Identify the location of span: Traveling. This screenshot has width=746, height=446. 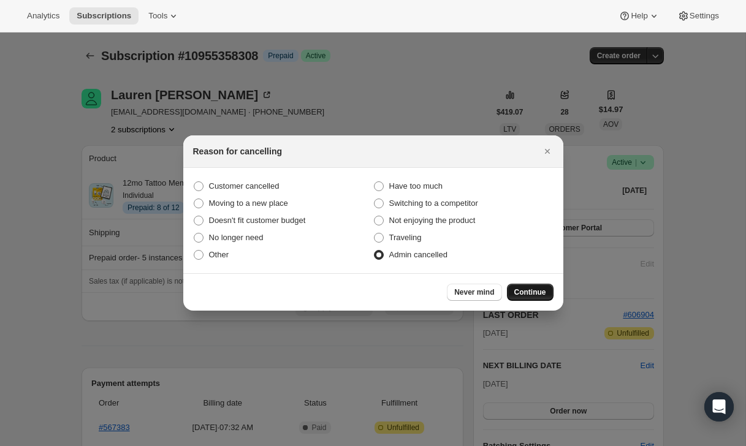
(405, 237).